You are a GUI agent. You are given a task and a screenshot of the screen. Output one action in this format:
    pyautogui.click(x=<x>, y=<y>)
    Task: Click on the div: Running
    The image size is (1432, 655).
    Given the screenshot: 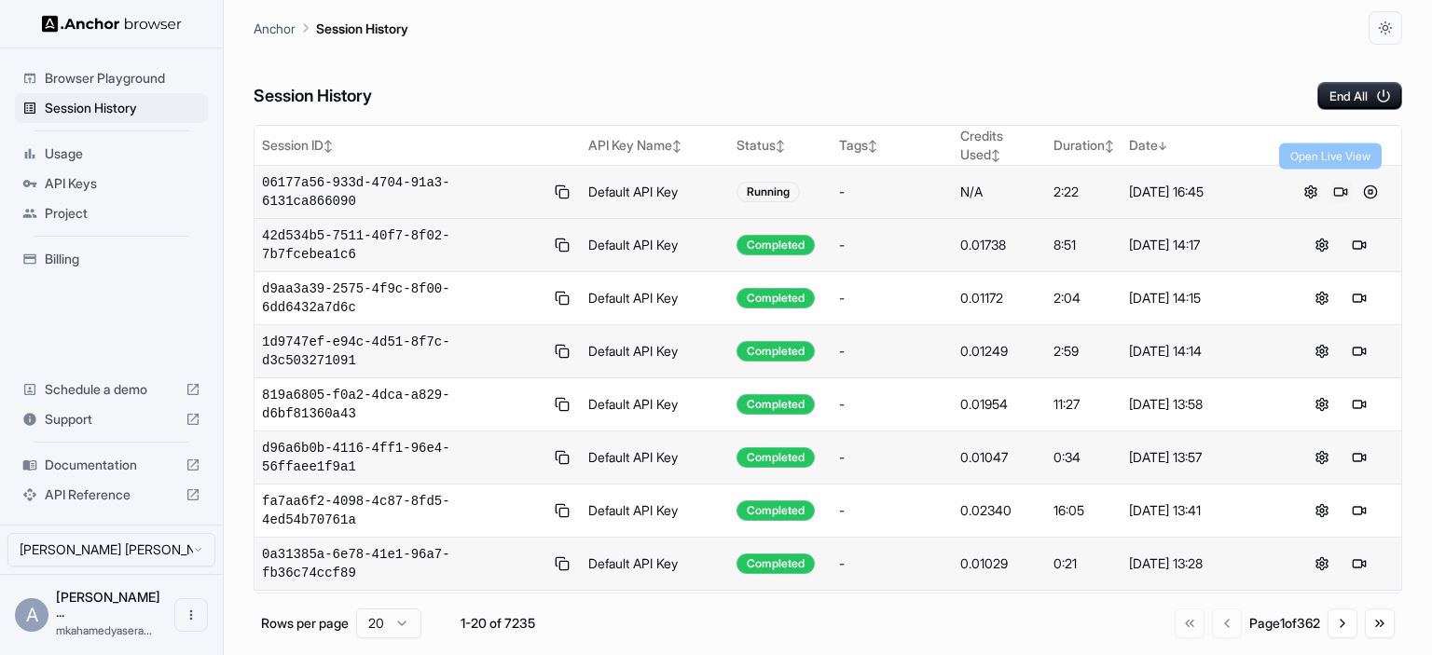 What is the action you would take?
    pyautogui.click(x=768, y=192)
    